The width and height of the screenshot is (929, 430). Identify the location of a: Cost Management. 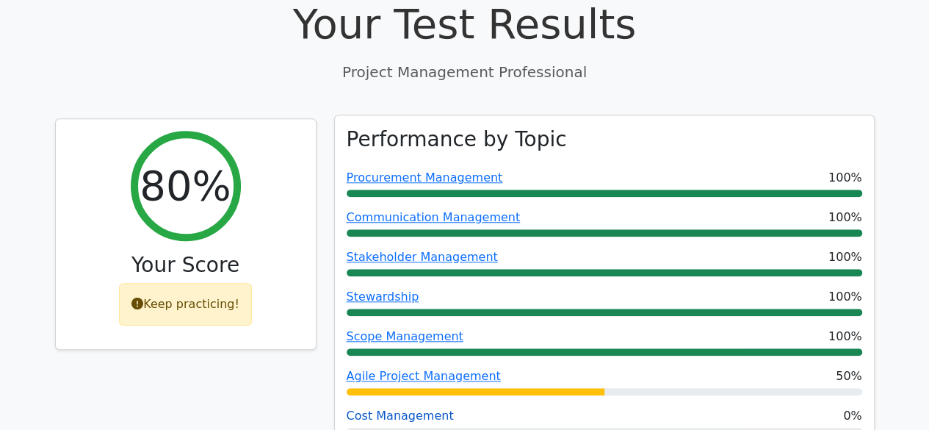
(400, 415).